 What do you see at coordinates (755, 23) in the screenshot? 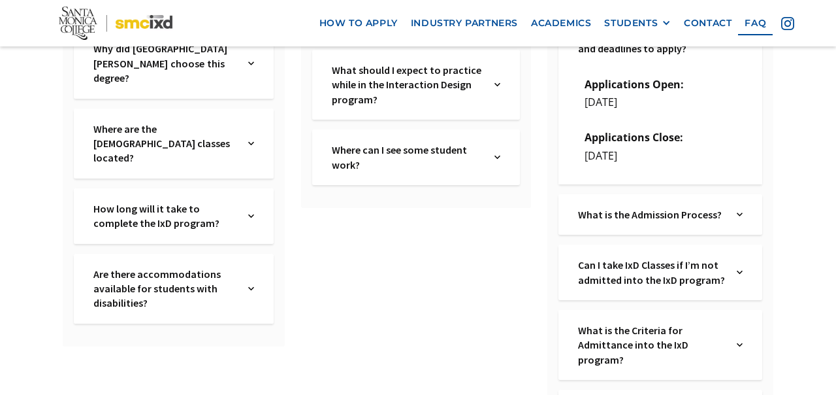
I see `a: faq` at bounding box center [755, 23].